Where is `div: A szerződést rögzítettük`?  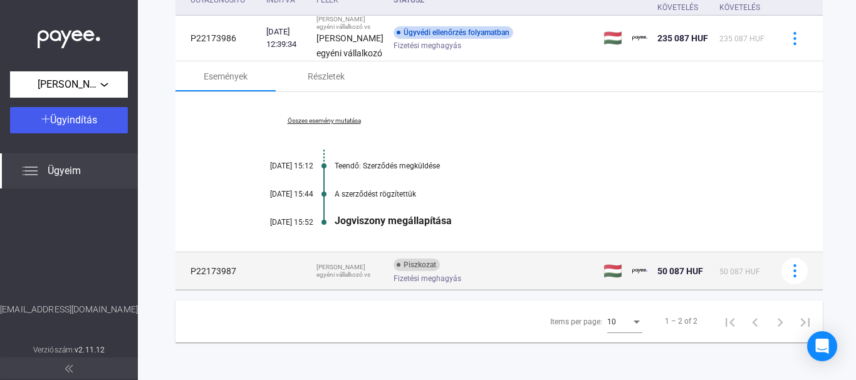 div: A szerződést rögzítettük is located at coordinates (547, 194).